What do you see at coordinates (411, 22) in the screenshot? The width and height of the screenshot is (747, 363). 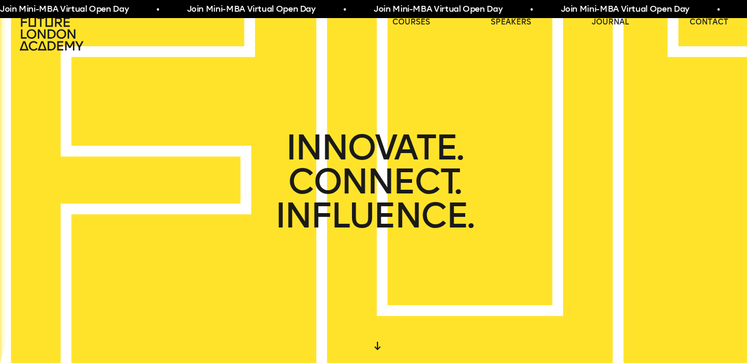 I see `a: courses` at bounding box center [411, 22].